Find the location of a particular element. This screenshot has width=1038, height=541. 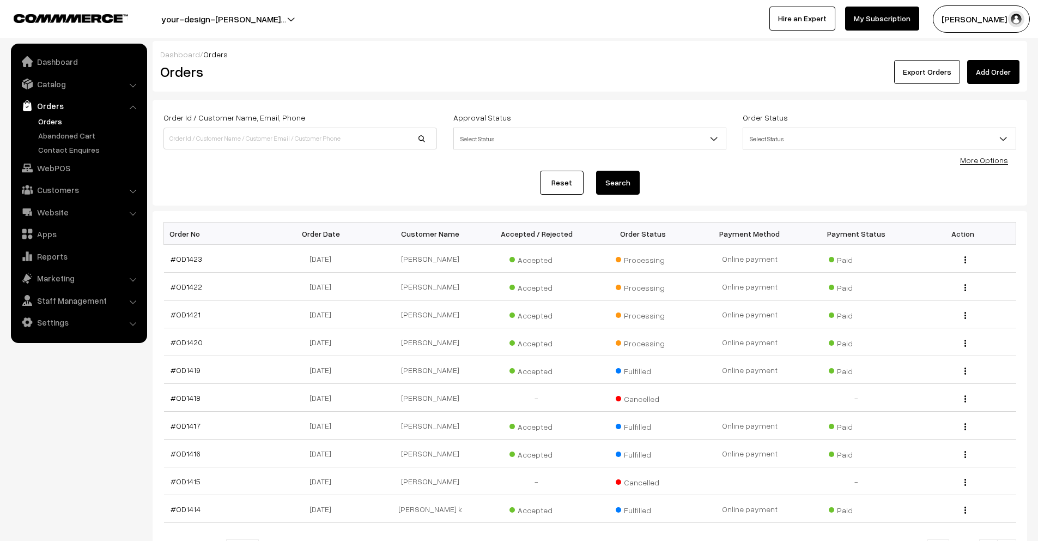

a: COMMMERCE is located at coordinates (61, 17).